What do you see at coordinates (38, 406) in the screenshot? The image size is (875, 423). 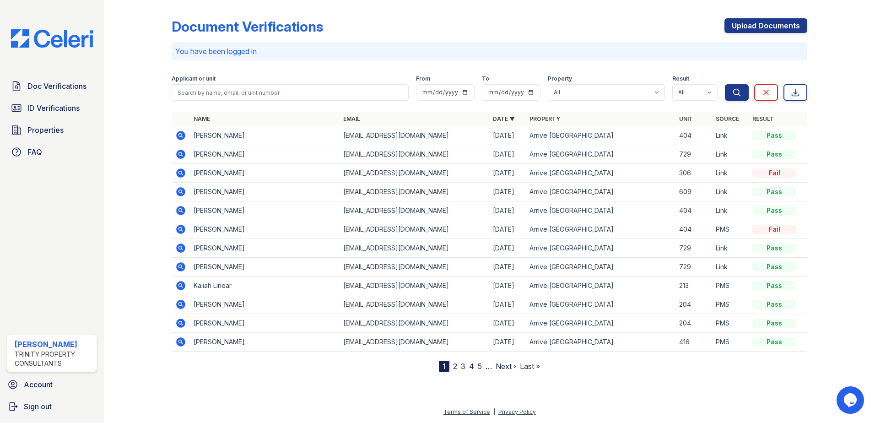 I see `span: Sign out` at bounding box center [38, 406].